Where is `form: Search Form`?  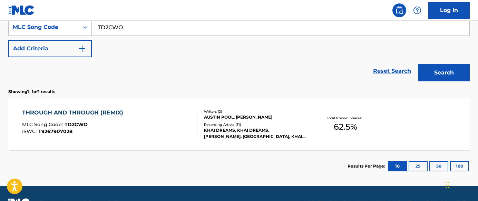 form: Search Form is located at coordinates (239, 52).